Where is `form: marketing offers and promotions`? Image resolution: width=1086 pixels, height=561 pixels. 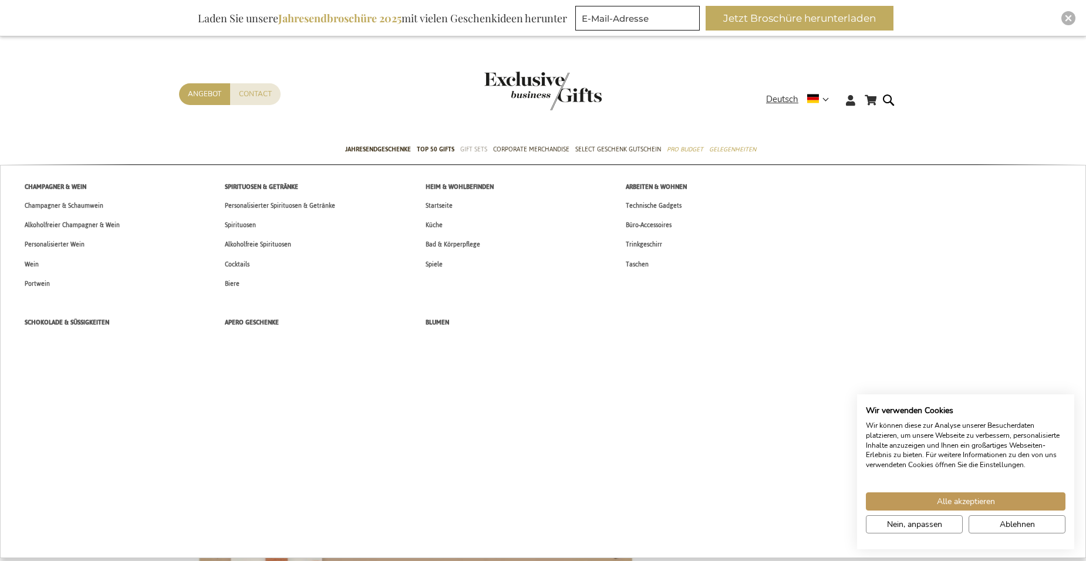
form: marketing offers and promotions is located at coordinates (639, 20).